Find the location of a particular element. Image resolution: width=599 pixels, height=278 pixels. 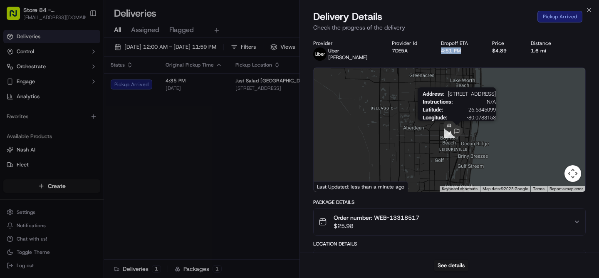

img: Google is located at coordinates (329, 186).